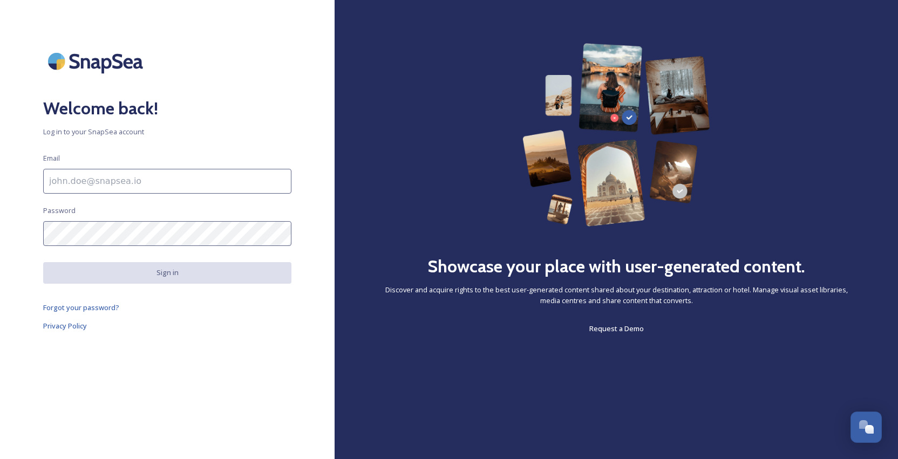 The width and height of the screenshot is (898, 459). I want to click on h2: Welcome back!, so click(167, 108).